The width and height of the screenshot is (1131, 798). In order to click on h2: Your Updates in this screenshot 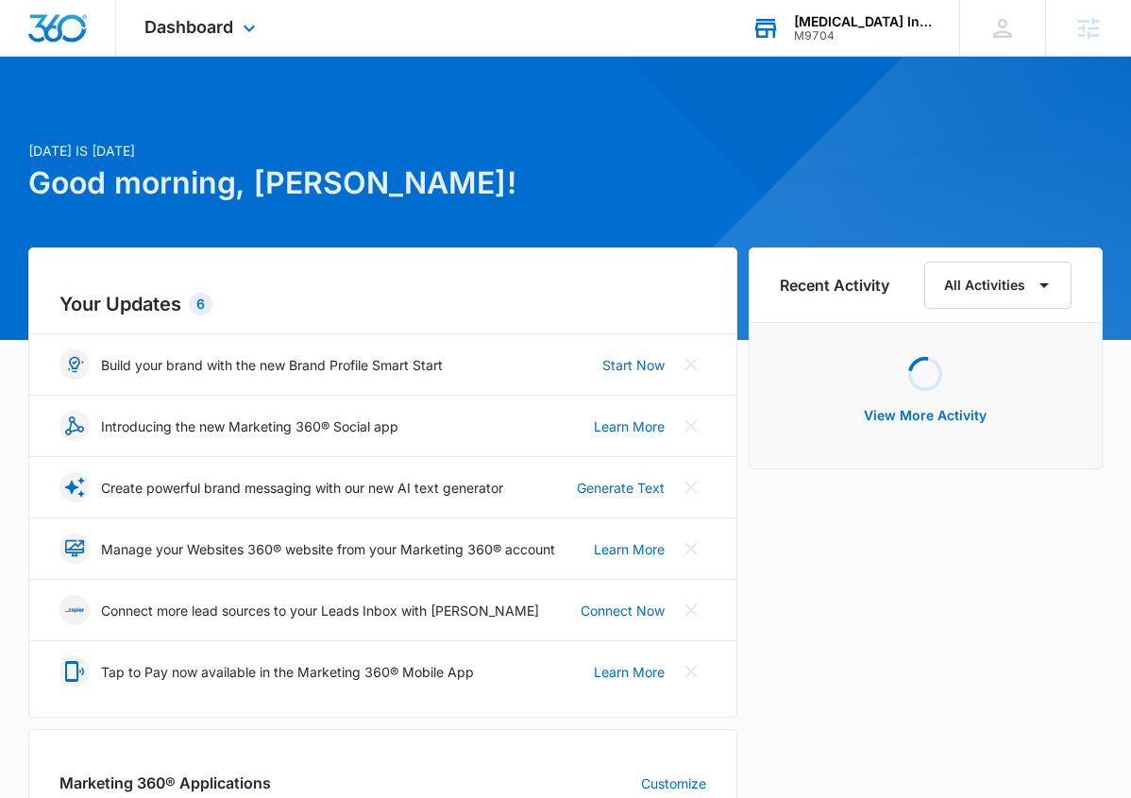, I will do `click(382, 304)`.